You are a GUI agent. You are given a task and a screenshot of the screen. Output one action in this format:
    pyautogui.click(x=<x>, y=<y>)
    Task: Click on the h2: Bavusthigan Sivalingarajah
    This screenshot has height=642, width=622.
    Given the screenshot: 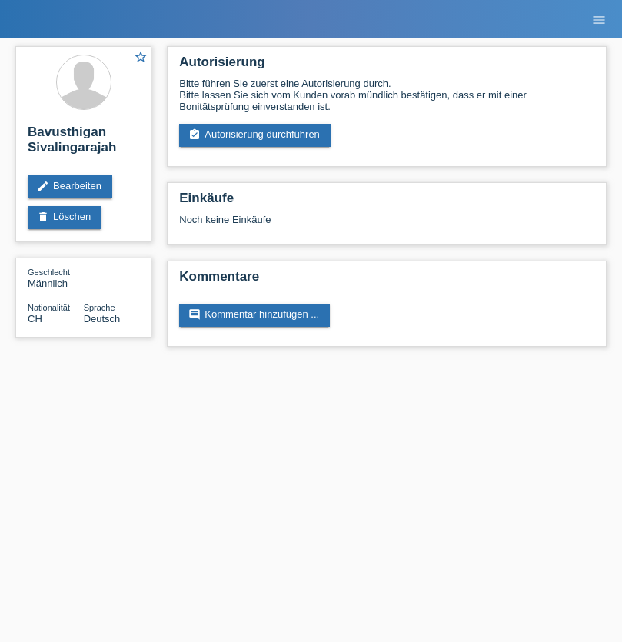 What is the action you would take?
    pyautogui.click(x=83, y=144)
    